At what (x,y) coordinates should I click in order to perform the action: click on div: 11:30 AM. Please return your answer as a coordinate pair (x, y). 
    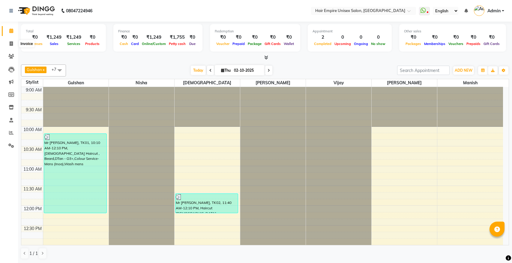
    Looking at the image, I should click on (32, 189).